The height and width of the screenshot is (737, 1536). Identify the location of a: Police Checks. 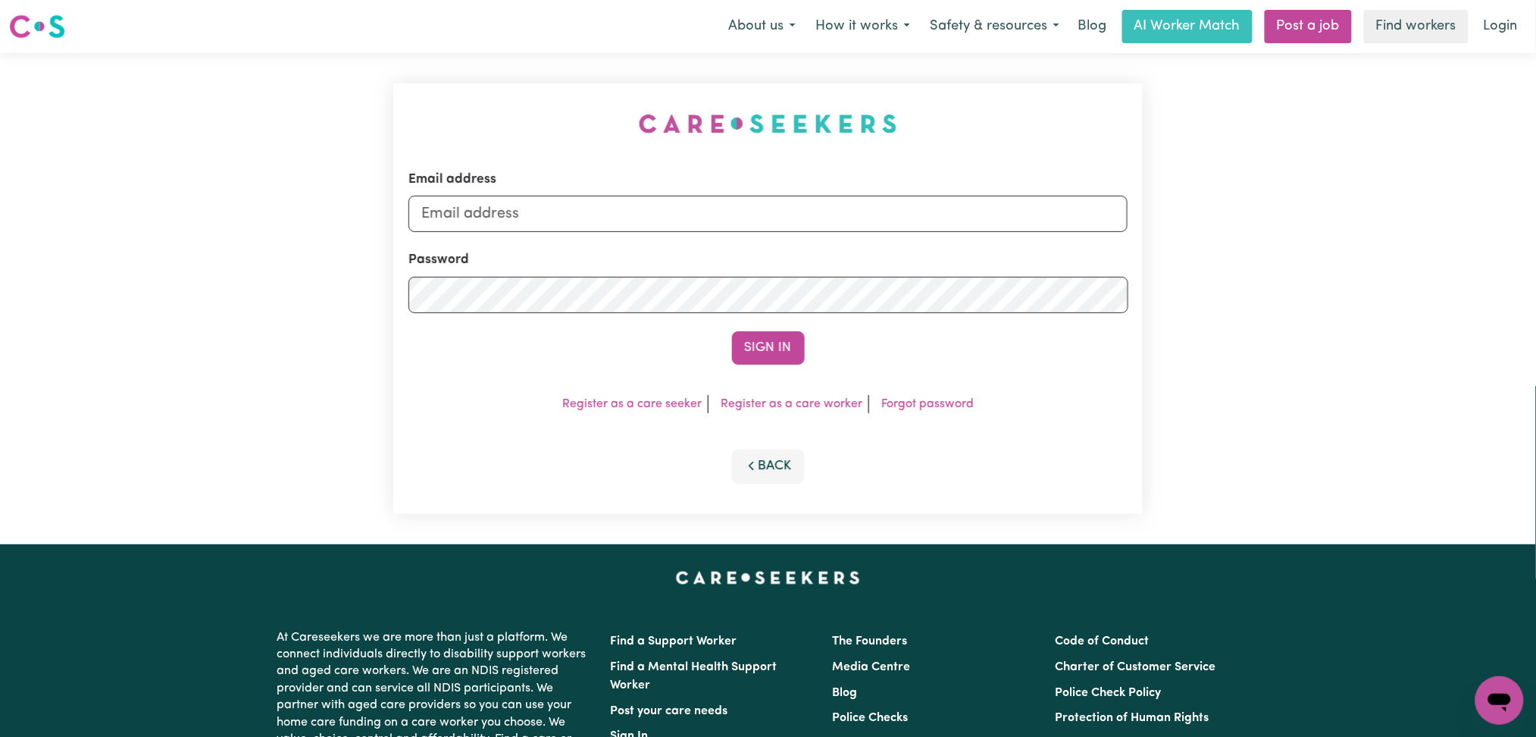
(871, 718).